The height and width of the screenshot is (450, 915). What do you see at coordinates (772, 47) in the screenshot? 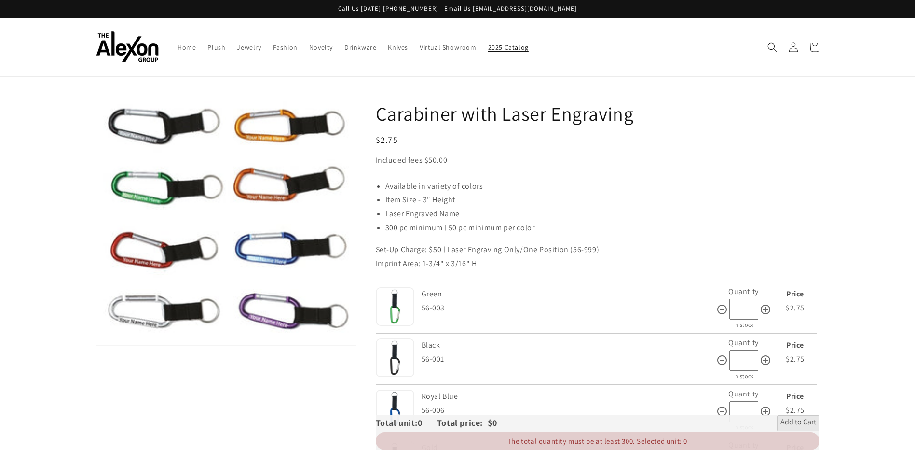
I see `summary: Search` at bounding box center [772, 47].